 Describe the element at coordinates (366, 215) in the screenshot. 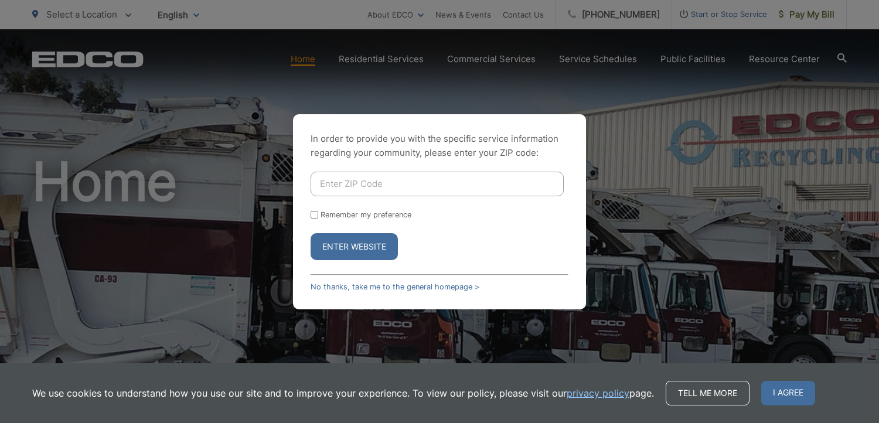

I see `label: Remember my preference` at that location.